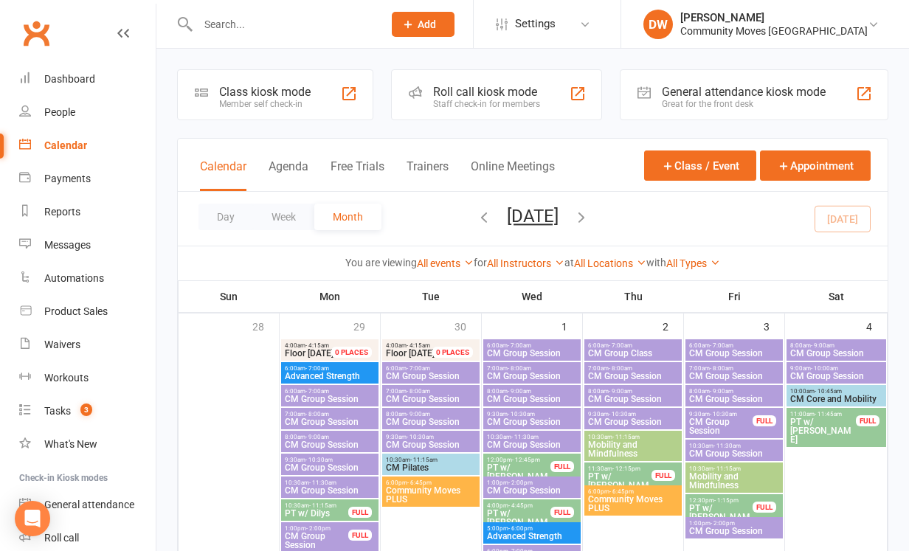  I want to click on span: 11:30am, so click(620, 468).